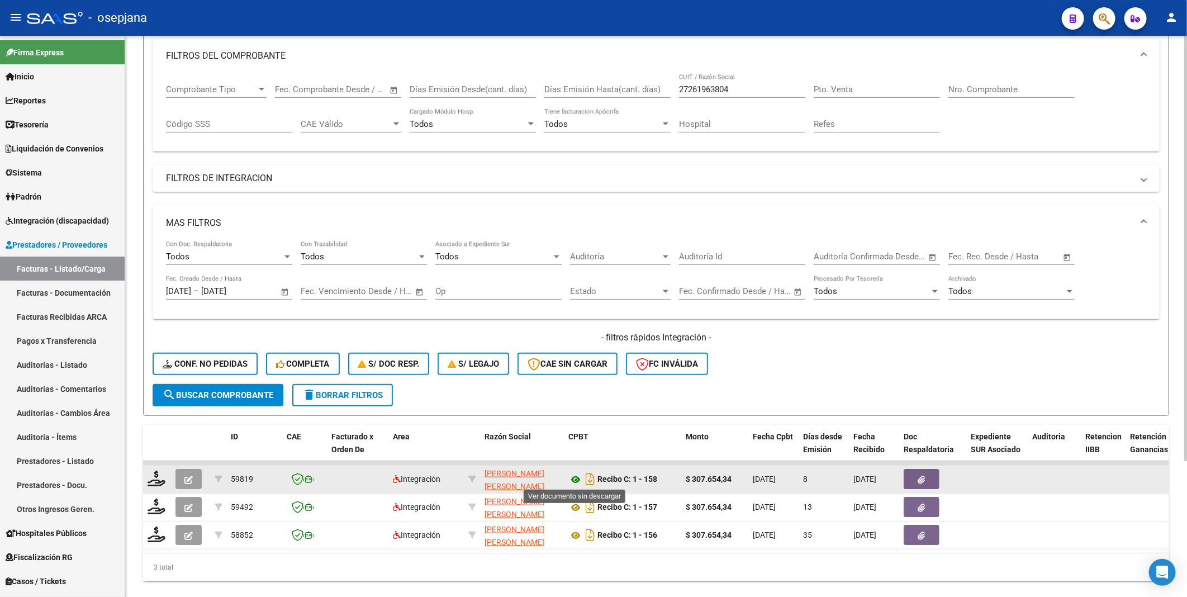 Image resolution: width=1187 pixels, height=597 pixels. What do you see at coordinates (656, 338) in the screenshot?
I see `h4: - filtros rápidos Integración -` at bounding box center [656, 338].